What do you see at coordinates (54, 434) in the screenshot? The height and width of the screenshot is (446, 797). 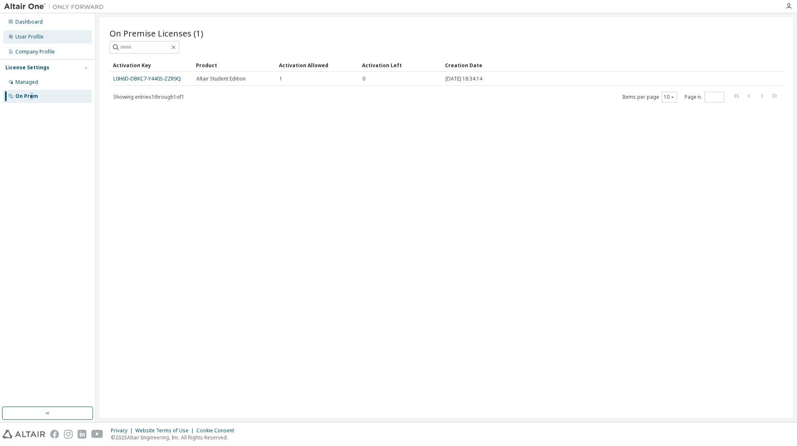 I see `img: facebook.svg` at bounding box center [54, 434].